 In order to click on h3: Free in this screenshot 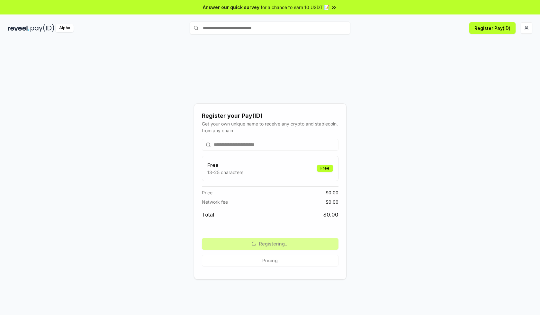, I will do `click(225, 165)`.